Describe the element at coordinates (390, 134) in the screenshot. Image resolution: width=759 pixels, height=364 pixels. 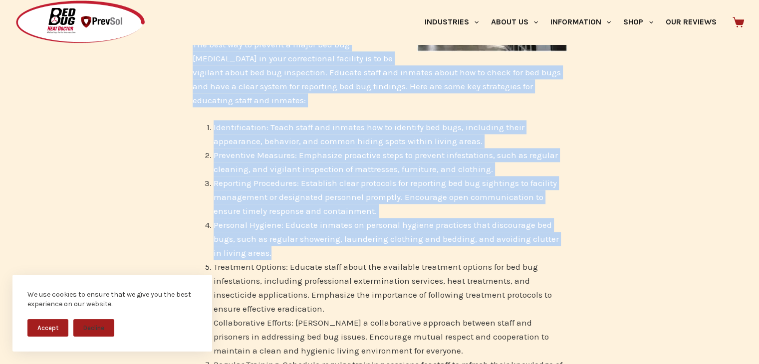
I see `li: Identification: Teach staff and inmates how to identify bed bugs, including their appearance, beh...` at that location.